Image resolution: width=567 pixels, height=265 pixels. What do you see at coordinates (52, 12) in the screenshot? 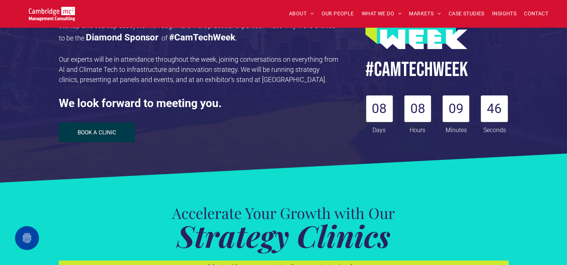
I see `a: Your Business Transformed | Cambridge Management Consulting` at bounding box center [52, 12].